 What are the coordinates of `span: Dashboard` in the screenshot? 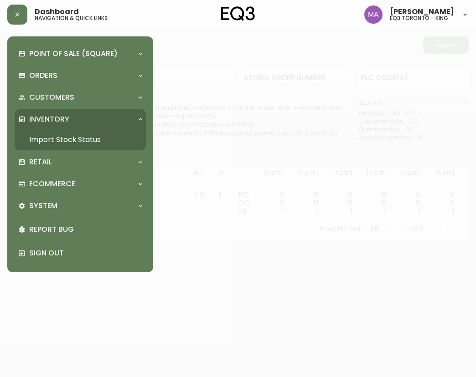 It's located at (56, 12).